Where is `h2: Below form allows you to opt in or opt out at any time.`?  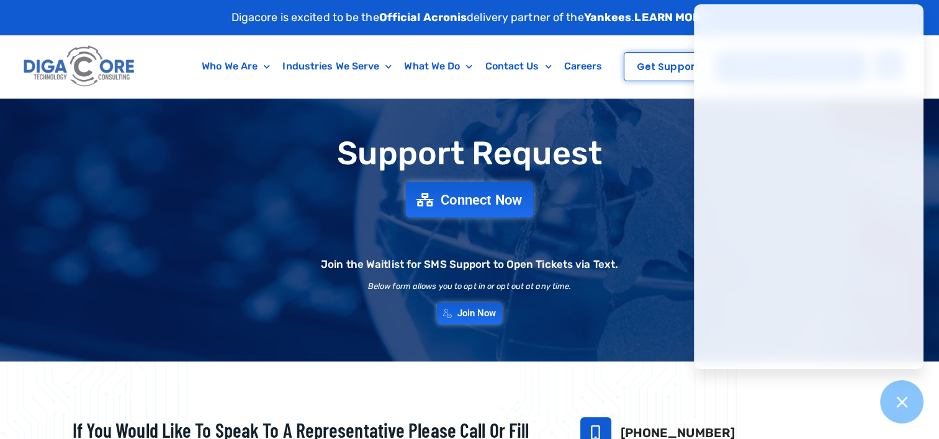 h2: Below form allows you to opt in or opt out at any time. is located at coordinates (470, 286).